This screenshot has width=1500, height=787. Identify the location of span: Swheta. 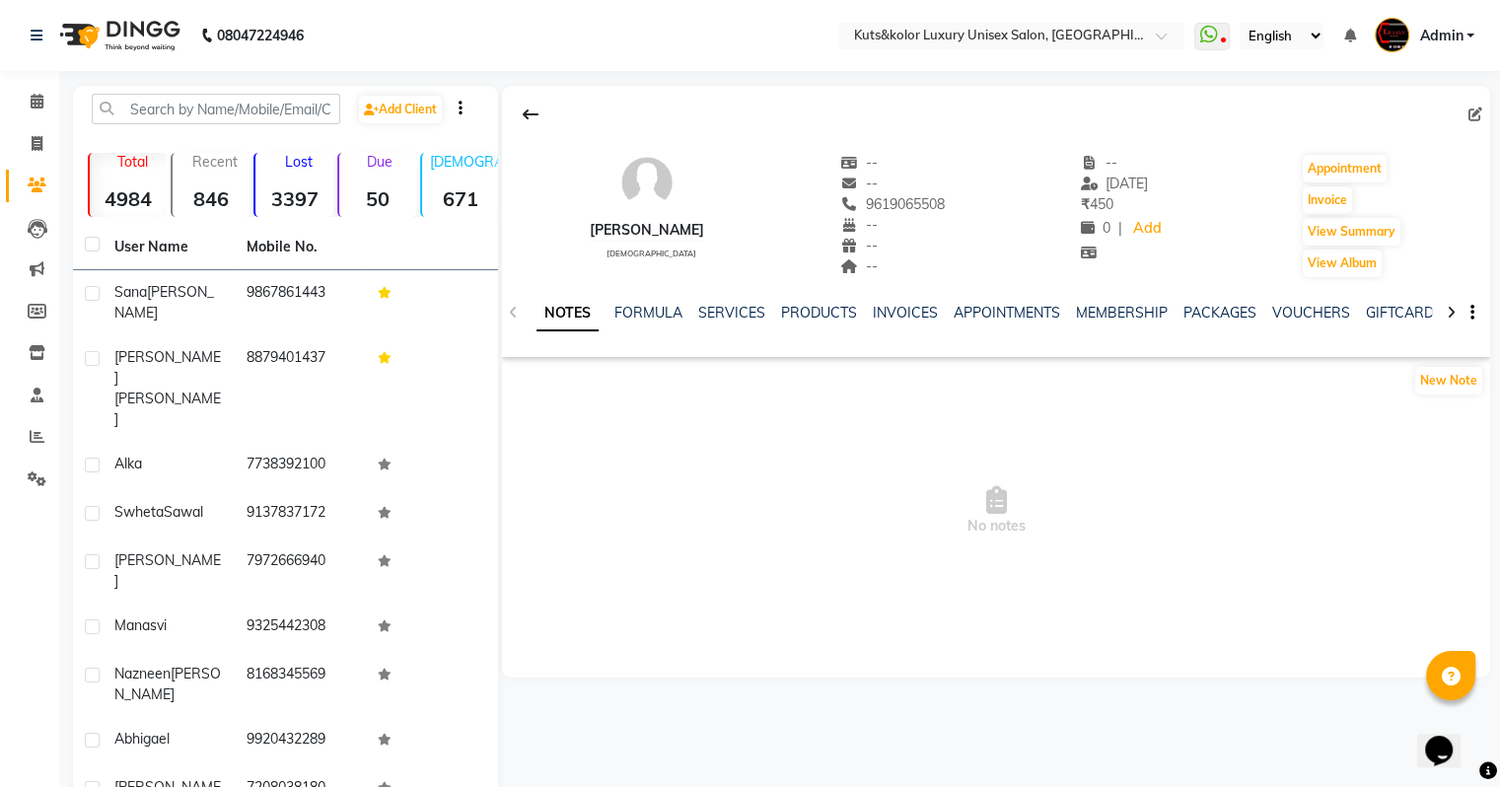
(139, 512).